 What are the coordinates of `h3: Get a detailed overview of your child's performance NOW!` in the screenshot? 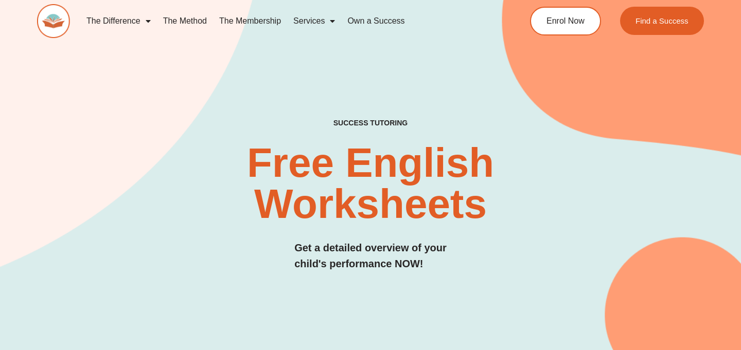 It's located at (370, 256).